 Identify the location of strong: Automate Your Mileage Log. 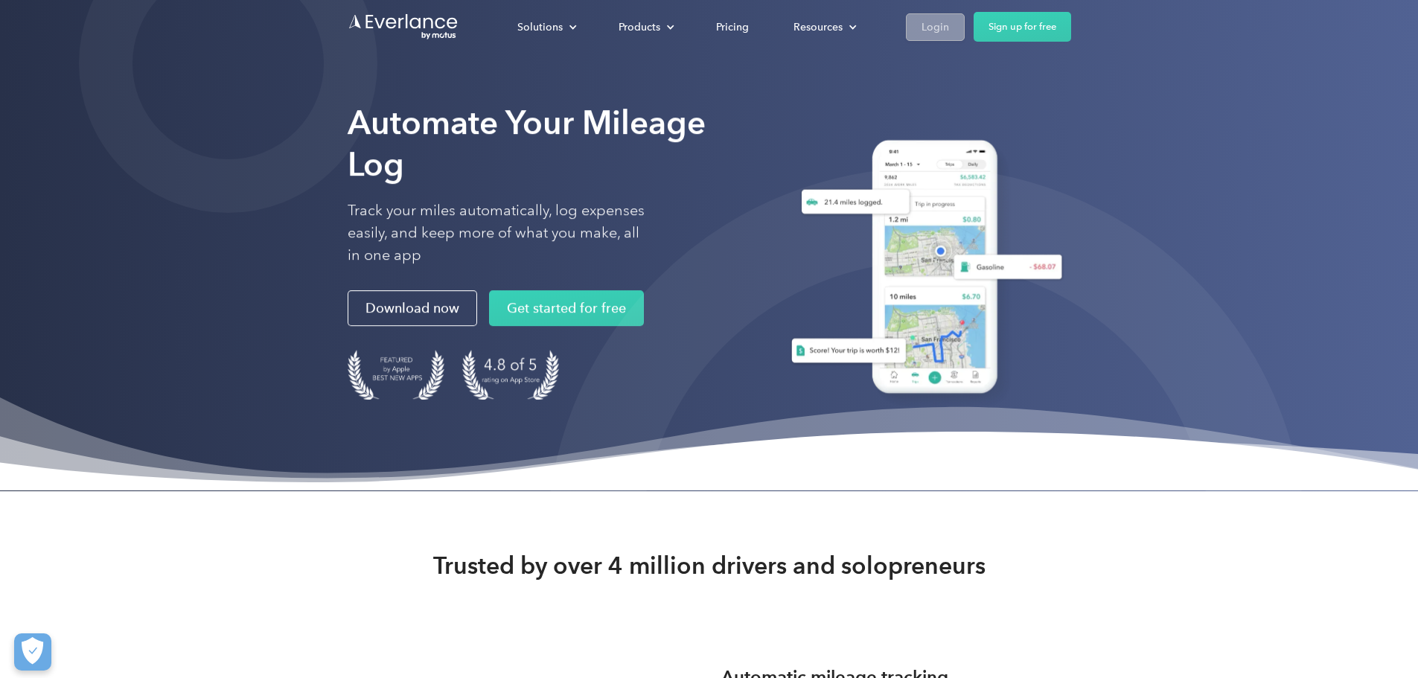
(526, 143).